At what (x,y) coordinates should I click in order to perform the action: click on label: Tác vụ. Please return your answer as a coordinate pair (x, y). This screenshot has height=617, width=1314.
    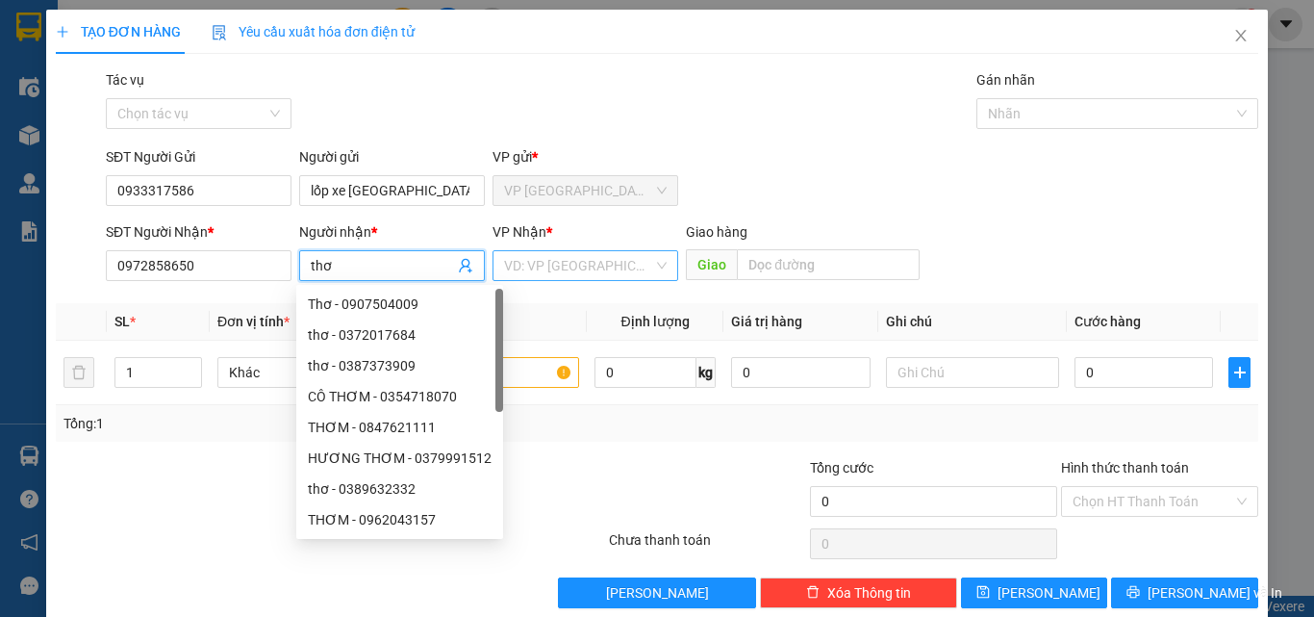
    Looking at the image, I should click on (125, 80).